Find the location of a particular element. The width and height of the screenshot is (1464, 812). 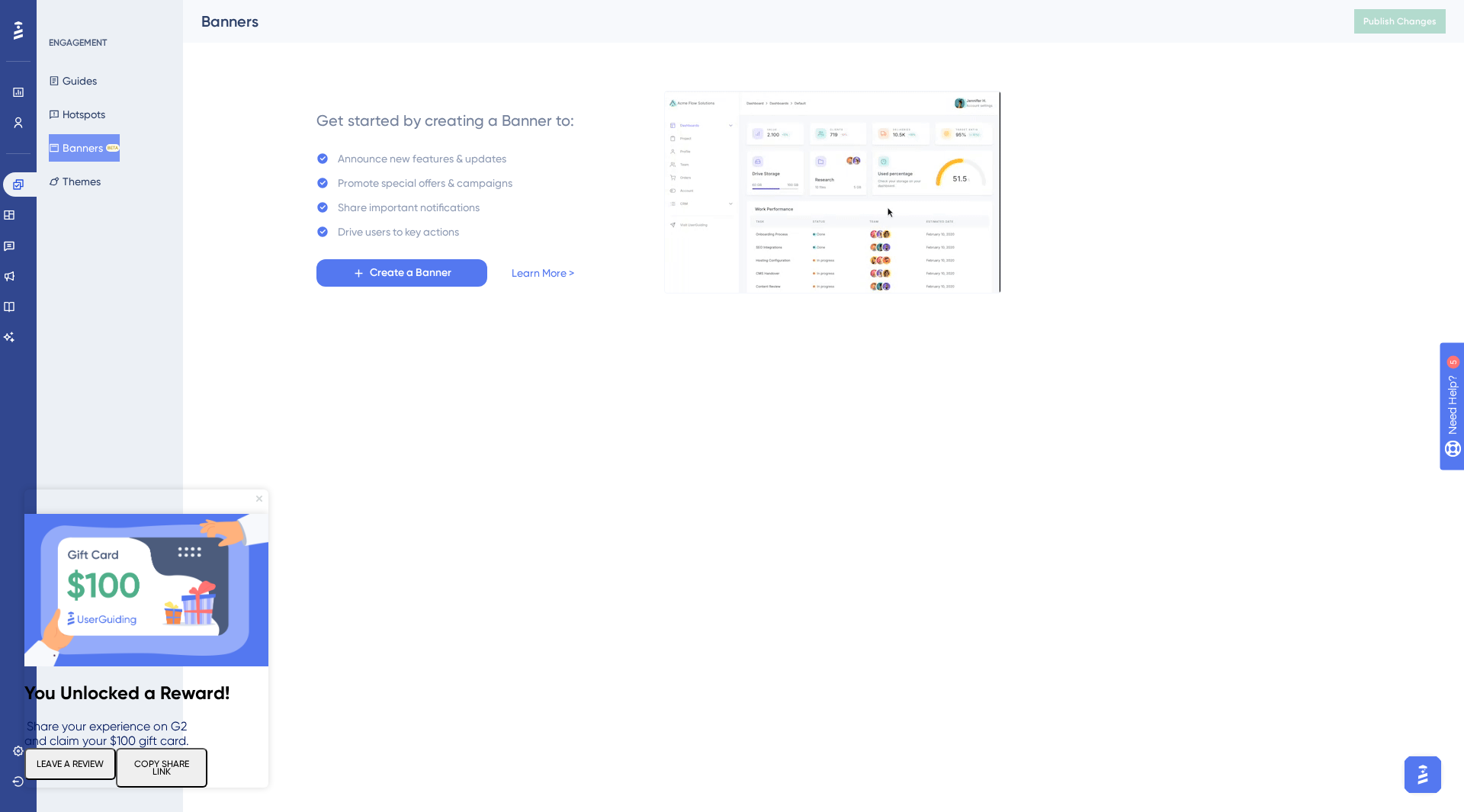

div: Get started by creating a Banner to: is located at coordinates (446, 121).